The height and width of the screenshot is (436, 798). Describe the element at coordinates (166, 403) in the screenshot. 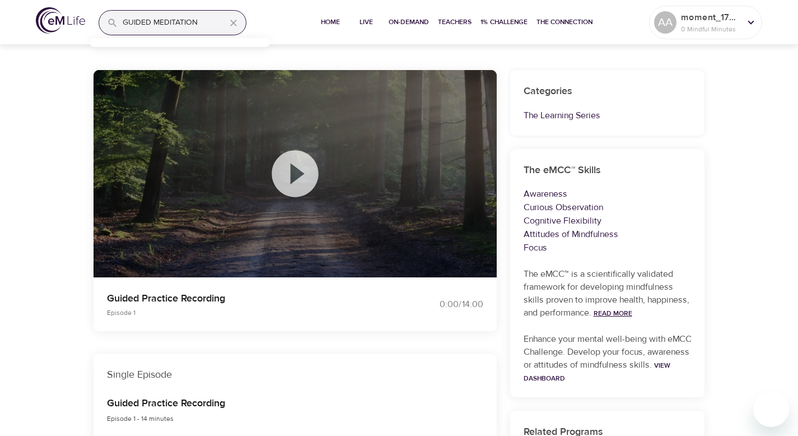

I see `h6: Guided Practice Recording` at that location.